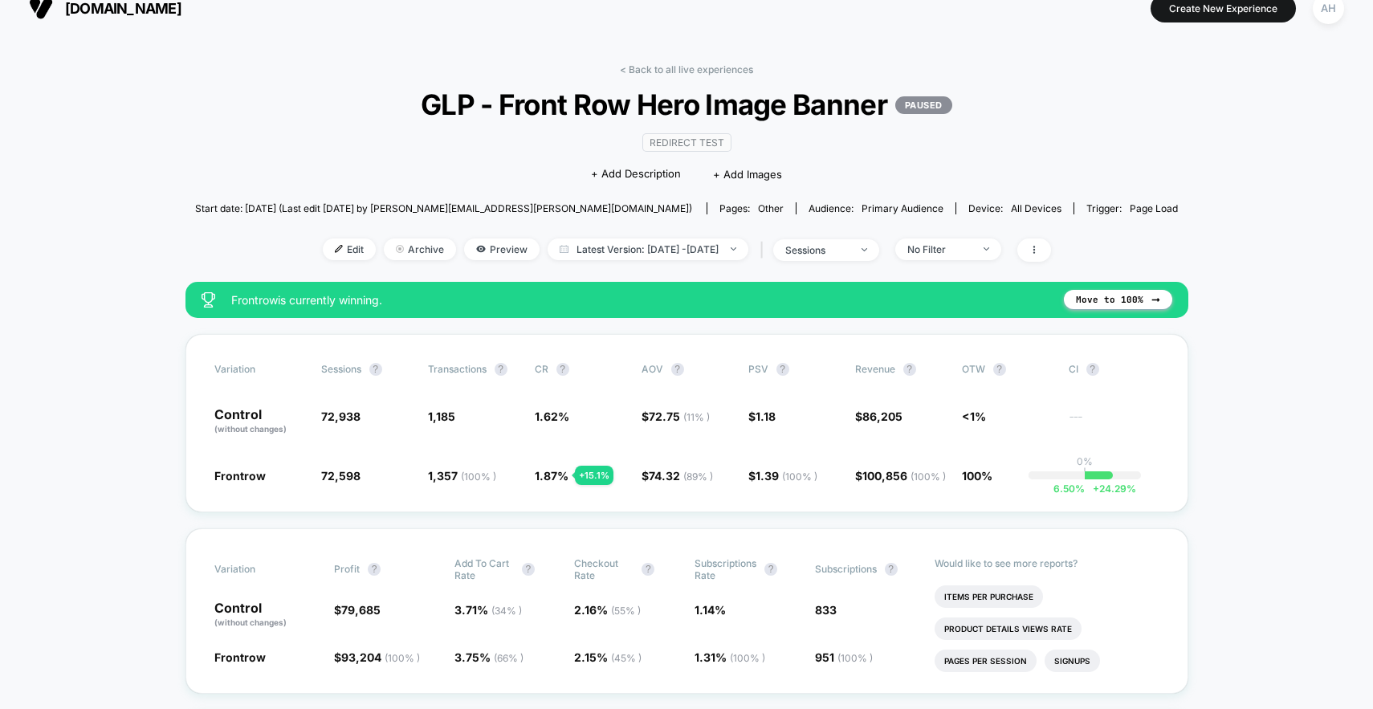 The width and height of the screenshot is (1373, 709). Describe the element at coordinates (420, 249) in the screenshot. I see `span: Archive` at that location.